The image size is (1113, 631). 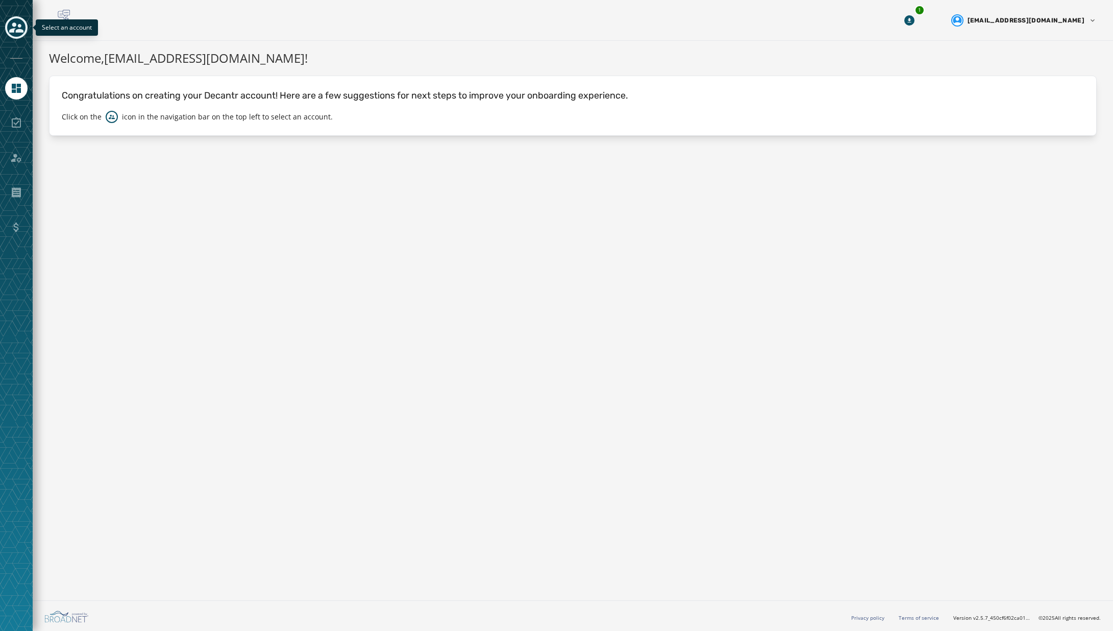 I want to click on div: 1, so click(x=919, y=10).